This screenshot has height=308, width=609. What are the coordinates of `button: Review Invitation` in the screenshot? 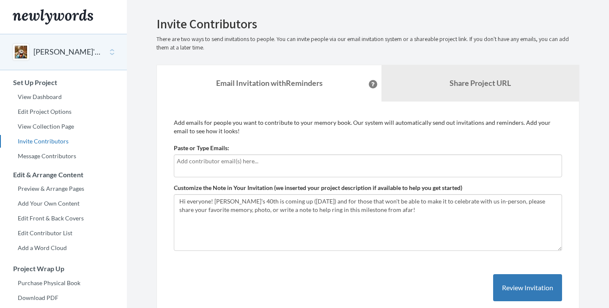 It's located at (527, 287).